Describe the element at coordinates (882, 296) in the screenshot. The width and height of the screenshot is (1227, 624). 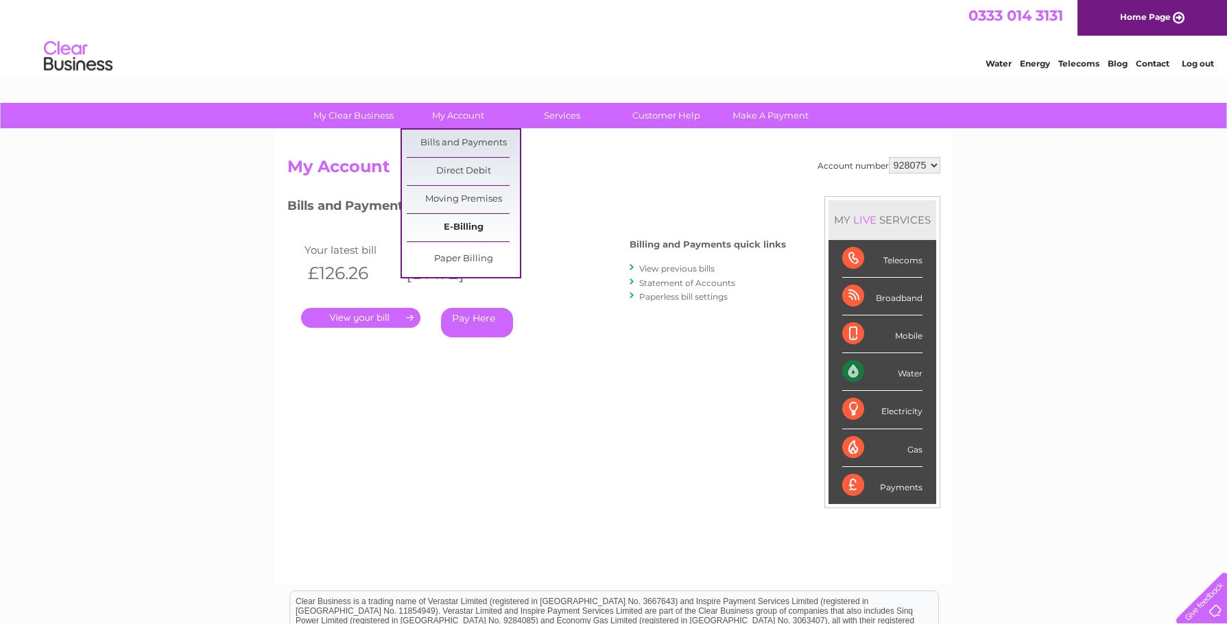
I see `div: Broadband` at that location.